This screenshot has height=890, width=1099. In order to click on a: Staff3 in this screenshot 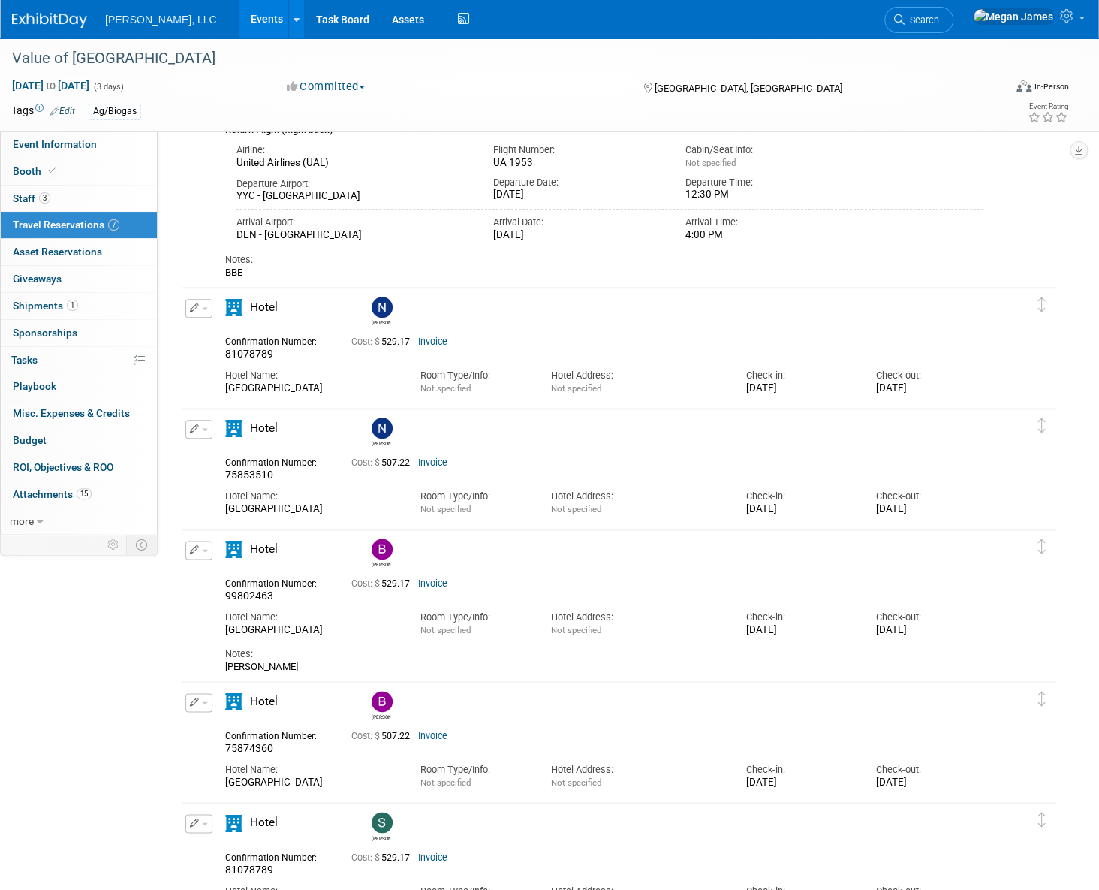, I will do `click(79, 198)`.